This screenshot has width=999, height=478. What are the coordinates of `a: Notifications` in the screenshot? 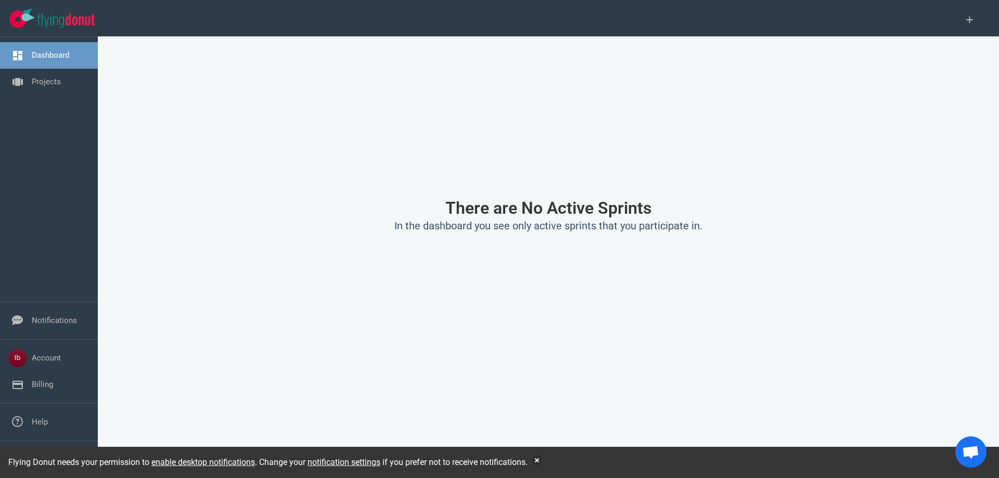 It's located at (54, 320).